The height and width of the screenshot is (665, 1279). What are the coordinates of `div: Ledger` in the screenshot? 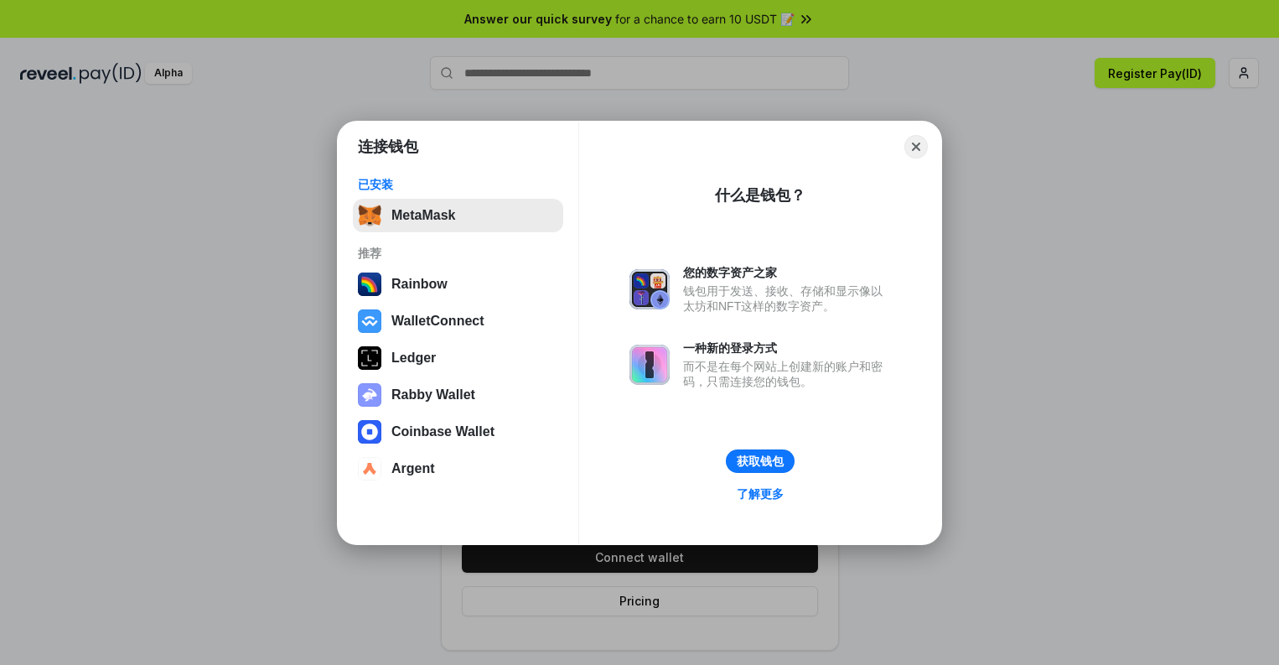 It's located at (413, 358).